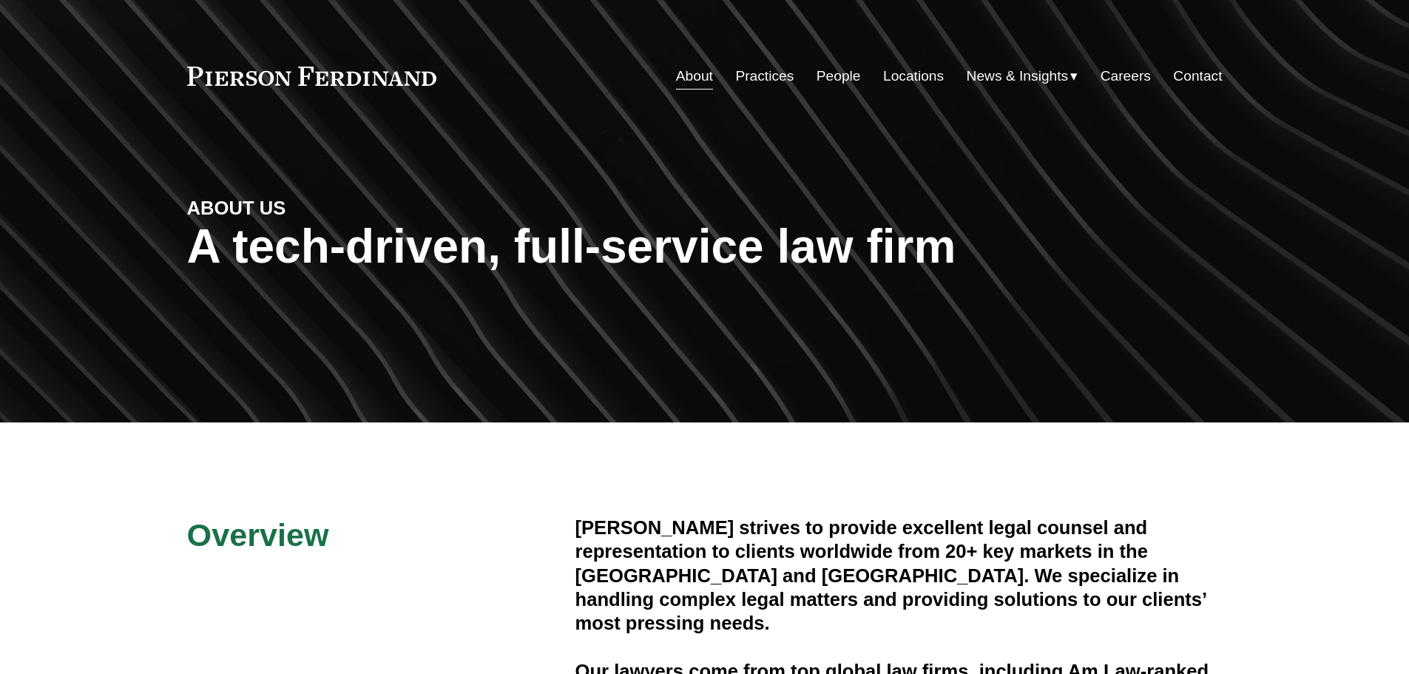 The width and height of the screenshot is (1409, 674). Describe the element at coordinates (258, 535) in the screenshot. I see `span: Overview` at that location.